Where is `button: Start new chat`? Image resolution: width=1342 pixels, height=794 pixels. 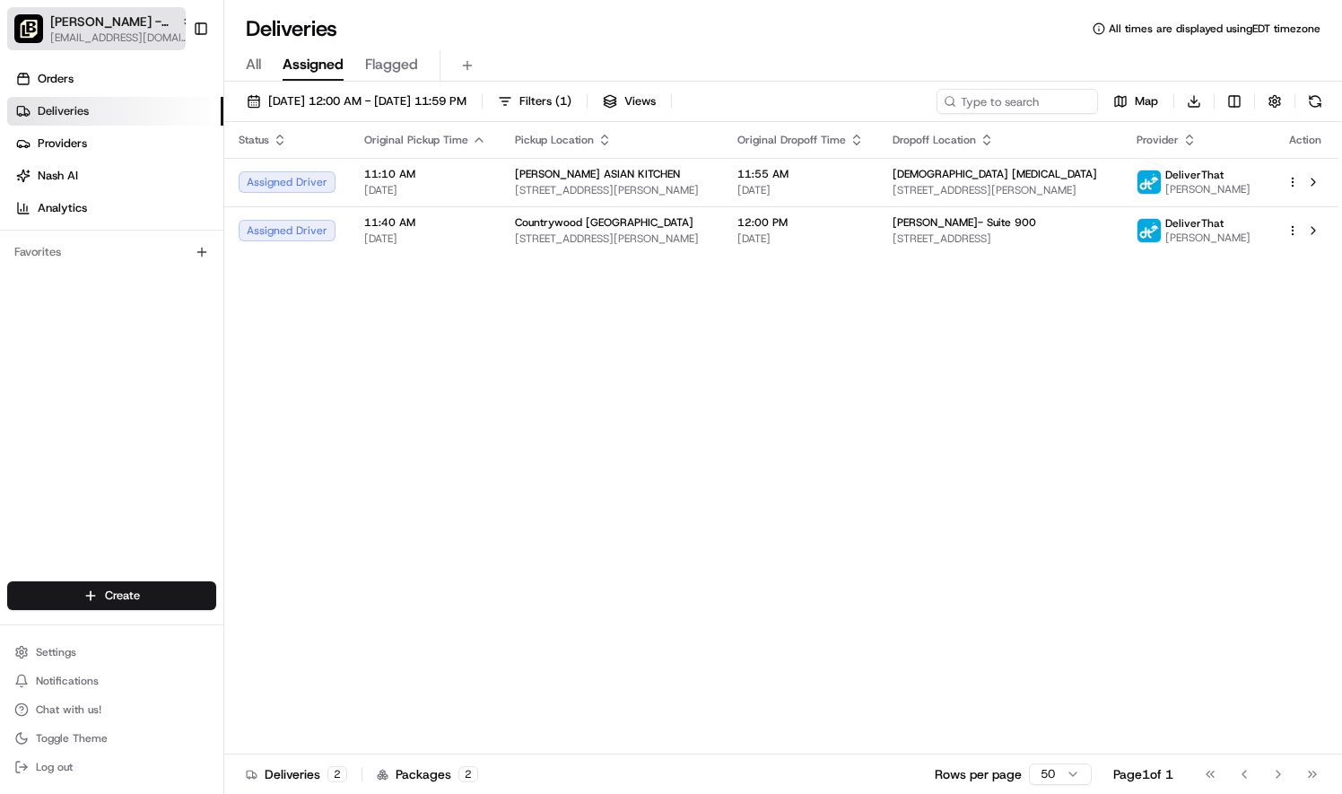 button: Start new chat is located at coordinates (316, 187).